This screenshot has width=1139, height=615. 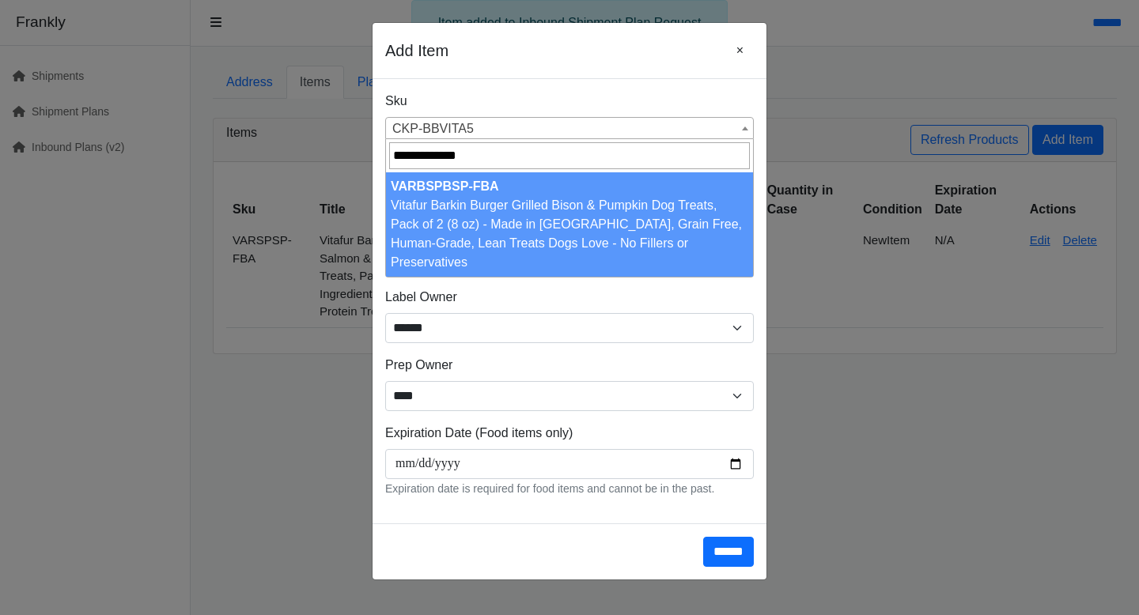 I want to click on small: Expiration date is required for food items and cannot be in the past., so click(x=550, y=489).